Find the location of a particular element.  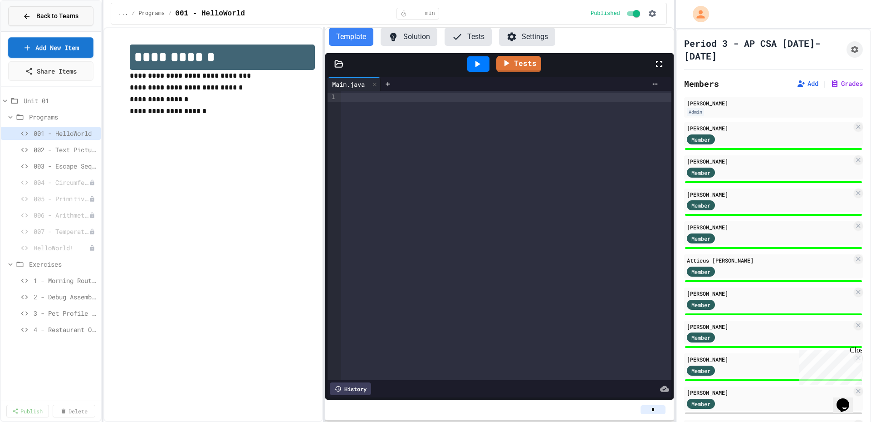

div: History is located at coordinates (350, 388).